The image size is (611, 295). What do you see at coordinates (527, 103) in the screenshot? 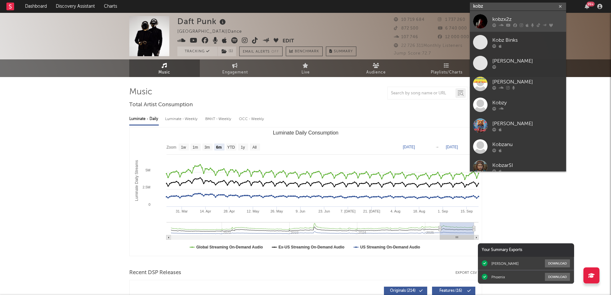
I see `div: Kobzy` at bounding box center [527, 103].